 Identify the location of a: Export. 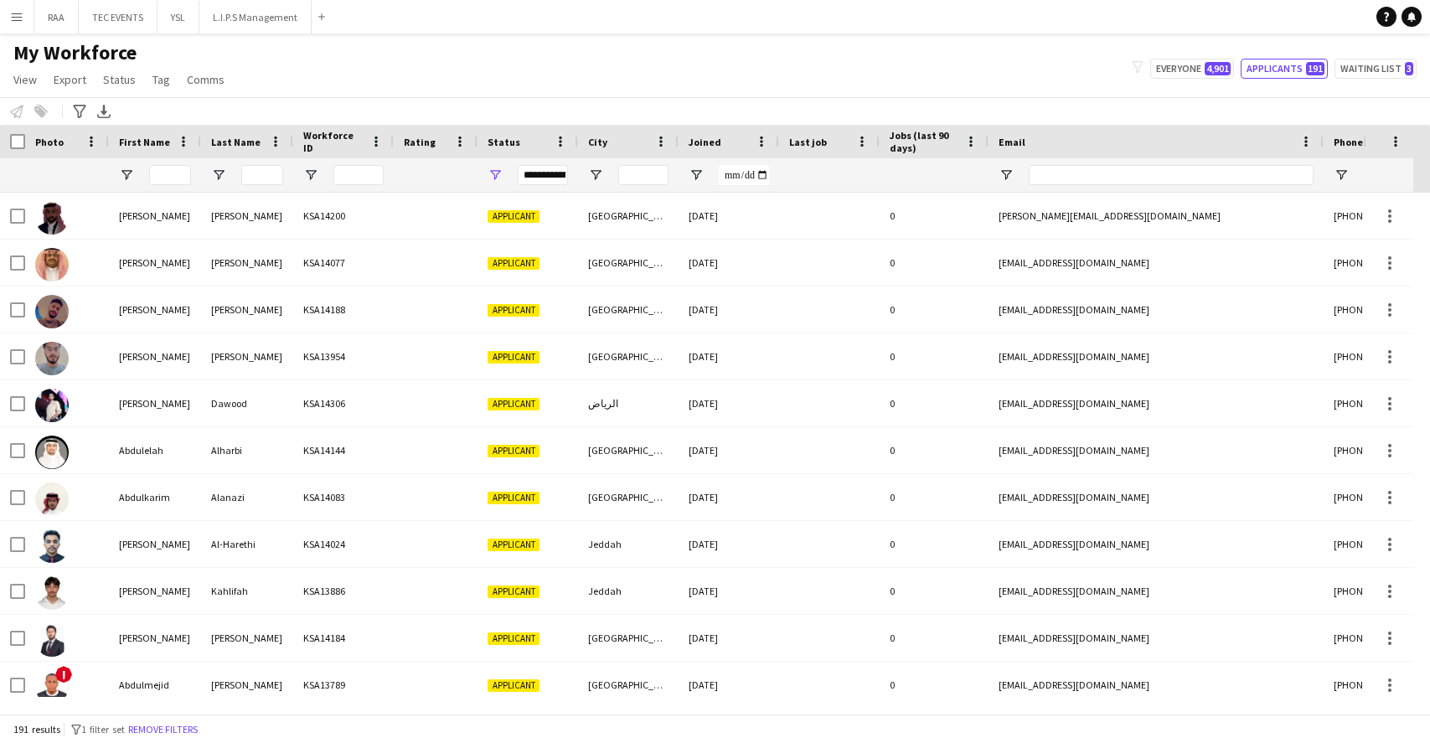
(70, 80).